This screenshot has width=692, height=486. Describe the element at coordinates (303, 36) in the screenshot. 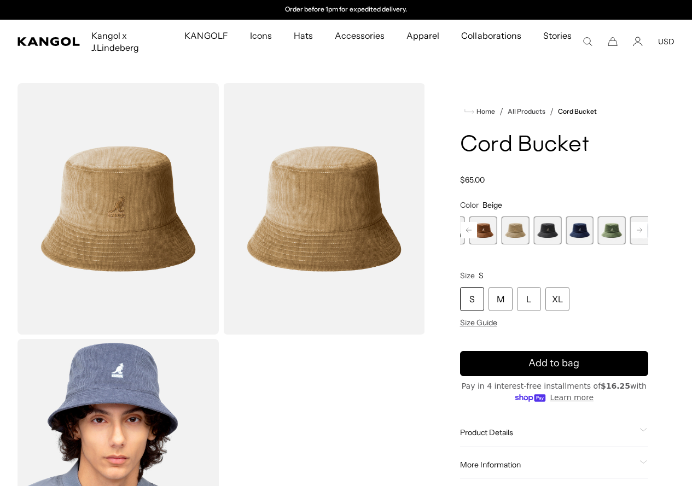

I see `span: Hats` at that location.